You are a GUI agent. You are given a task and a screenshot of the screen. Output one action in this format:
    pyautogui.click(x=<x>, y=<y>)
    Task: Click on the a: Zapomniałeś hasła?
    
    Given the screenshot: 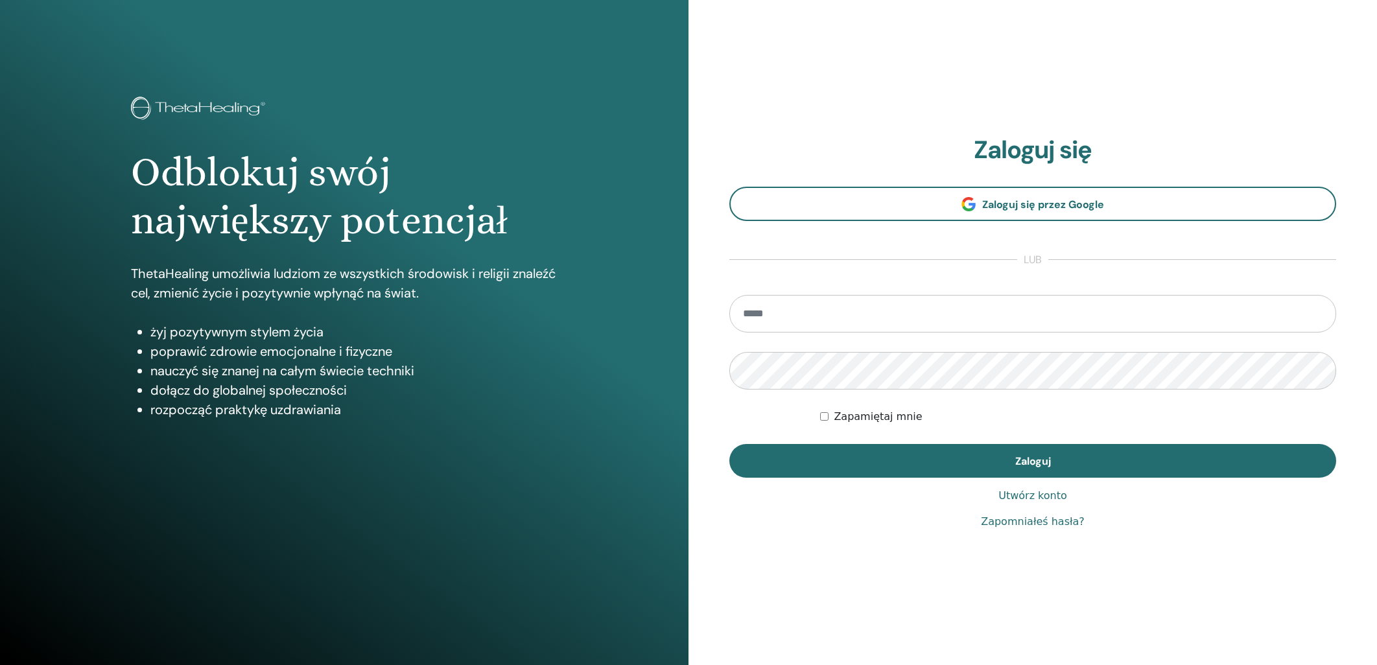 What is the action you would take?
    pyautogui.click(x=1033, y=522)
    